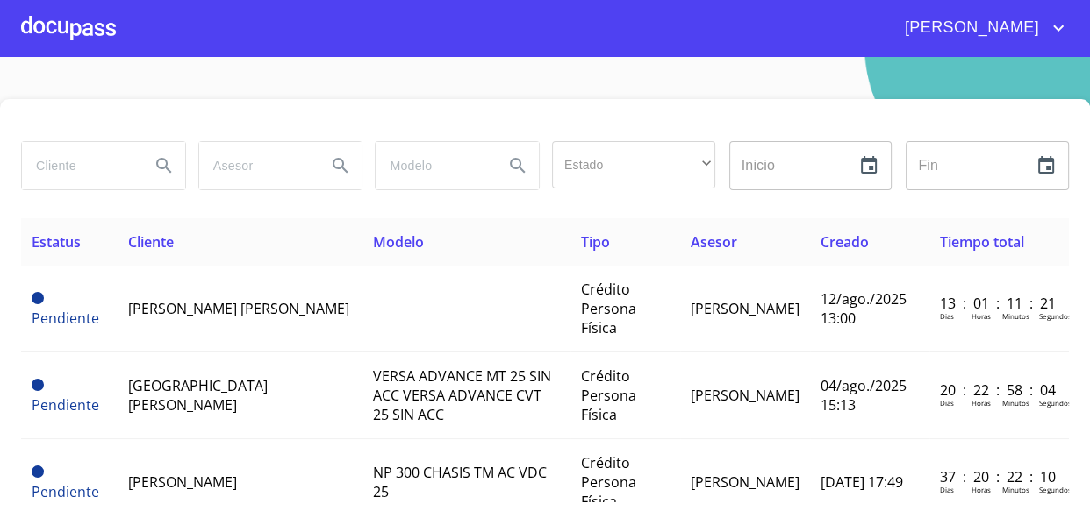  What do you see at coordinates (460, 482) in the screenshot?
I see `span: NP 300 CHASIS TM AC VDC 25` at bounding box center [460, 482].